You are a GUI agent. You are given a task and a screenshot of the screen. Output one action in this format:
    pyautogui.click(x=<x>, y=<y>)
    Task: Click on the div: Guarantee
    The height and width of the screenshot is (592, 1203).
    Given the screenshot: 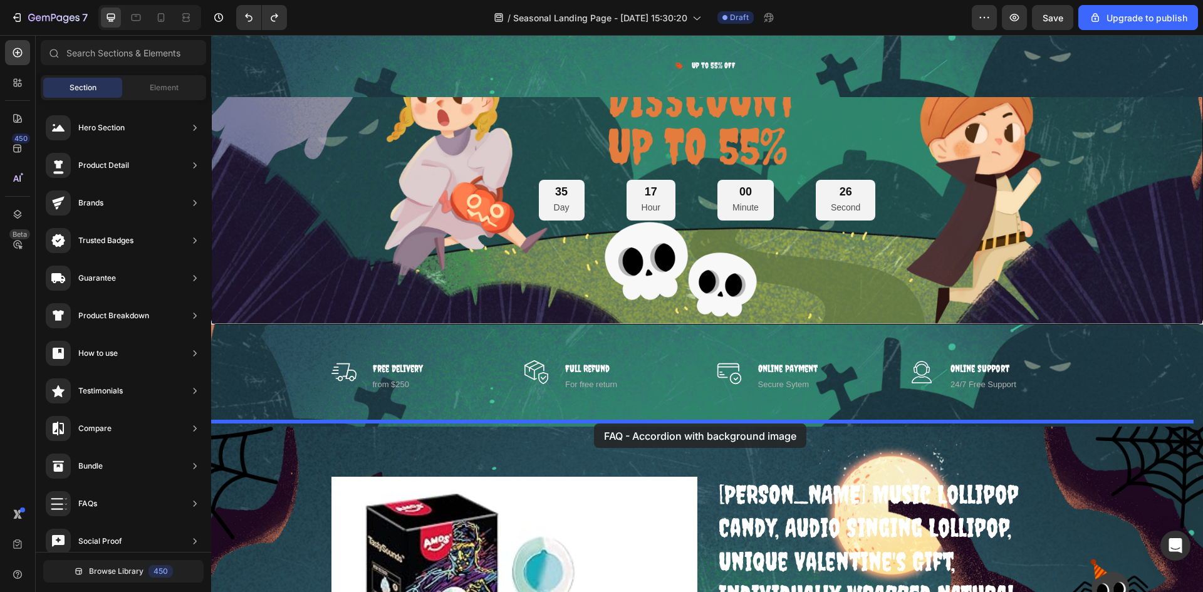 What is the action you would take?
    pyautogui.click(x=97, y=278)
    